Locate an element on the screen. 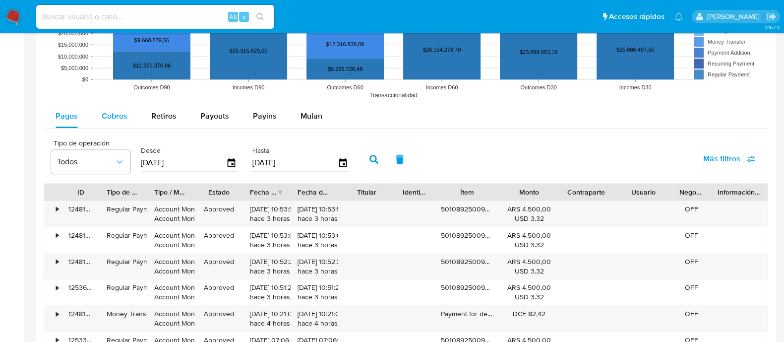 This screenshot has width=784, height=342. span: s is located at coordinates (244, 16).